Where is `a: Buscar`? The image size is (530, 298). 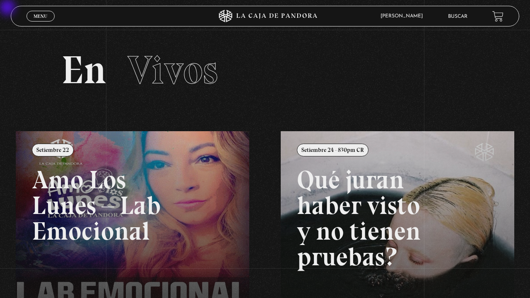
a: Buscar is located at coordinates (457, 17).